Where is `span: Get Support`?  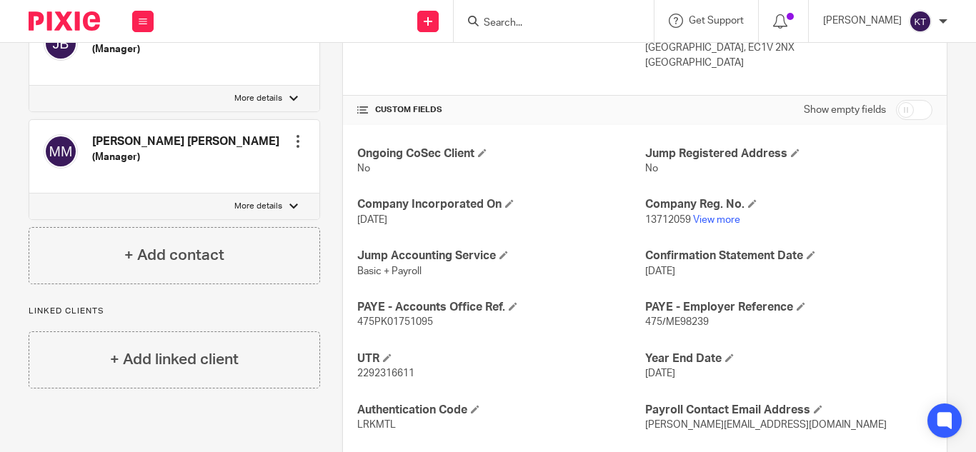 span: Get Support is located at coordinates (716, 21).